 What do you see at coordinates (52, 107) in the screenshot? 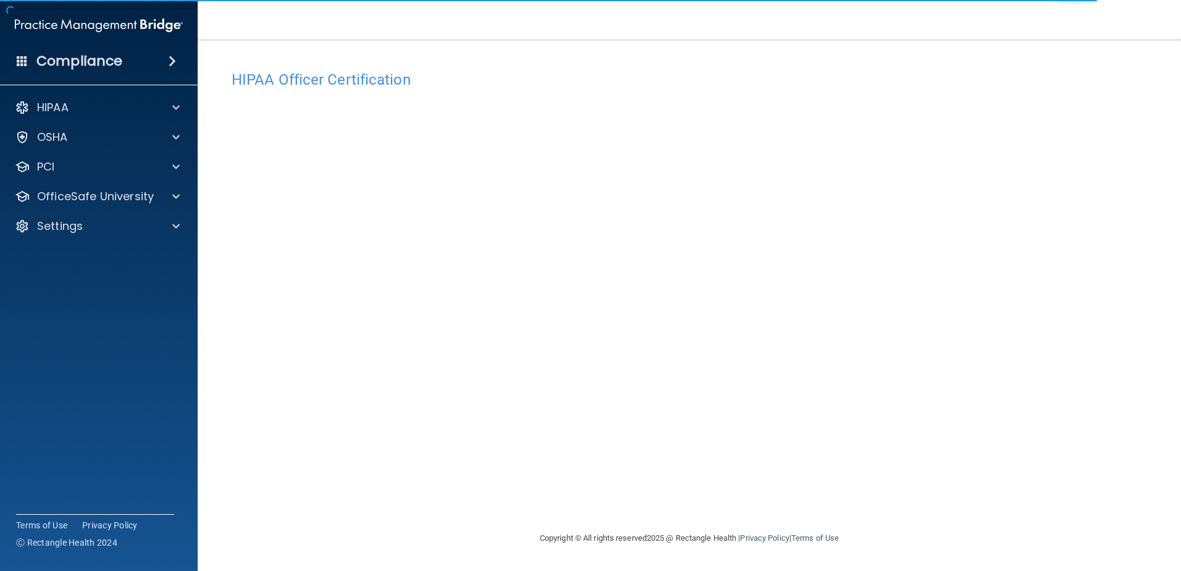
I see `p: HIPAA` at bounding box center [52, 107].